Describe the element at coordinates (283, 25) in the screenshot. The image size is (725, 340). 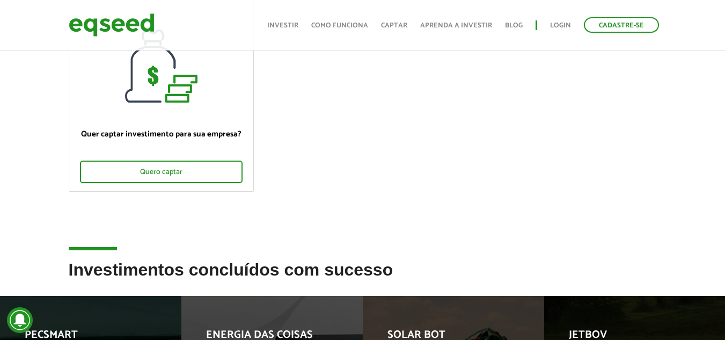
I see `a: Investir` at that location.